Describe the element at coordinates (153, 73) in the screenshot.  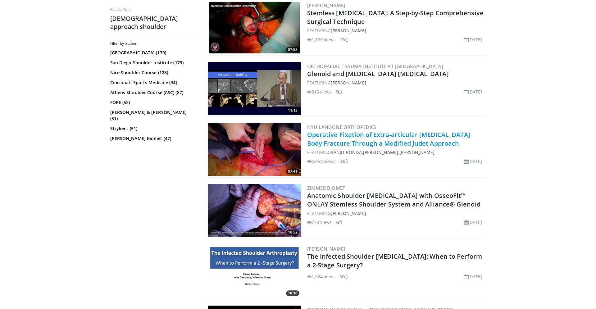
I see `a: Nice Shoulder Course (128)` at that location.